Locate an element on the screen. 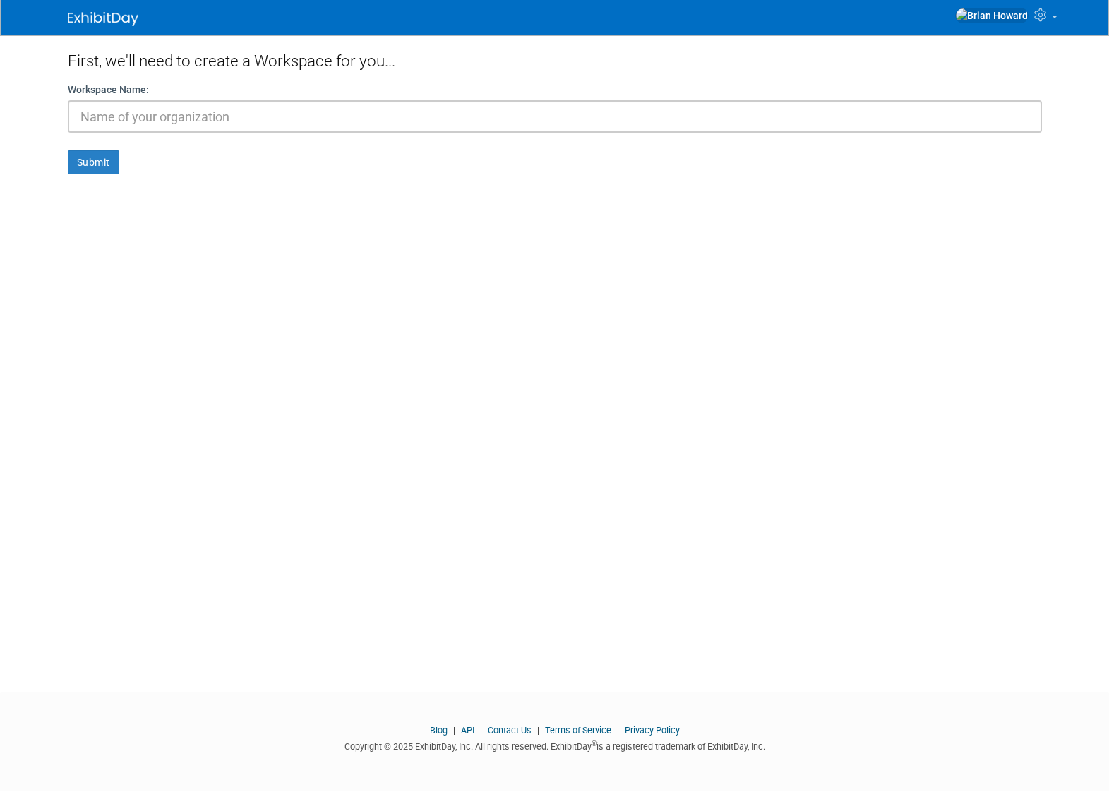 Image resolution: width=1109 pixels, height=792 pixels. img: ExhibitDay is located at coordinates (103, 19).